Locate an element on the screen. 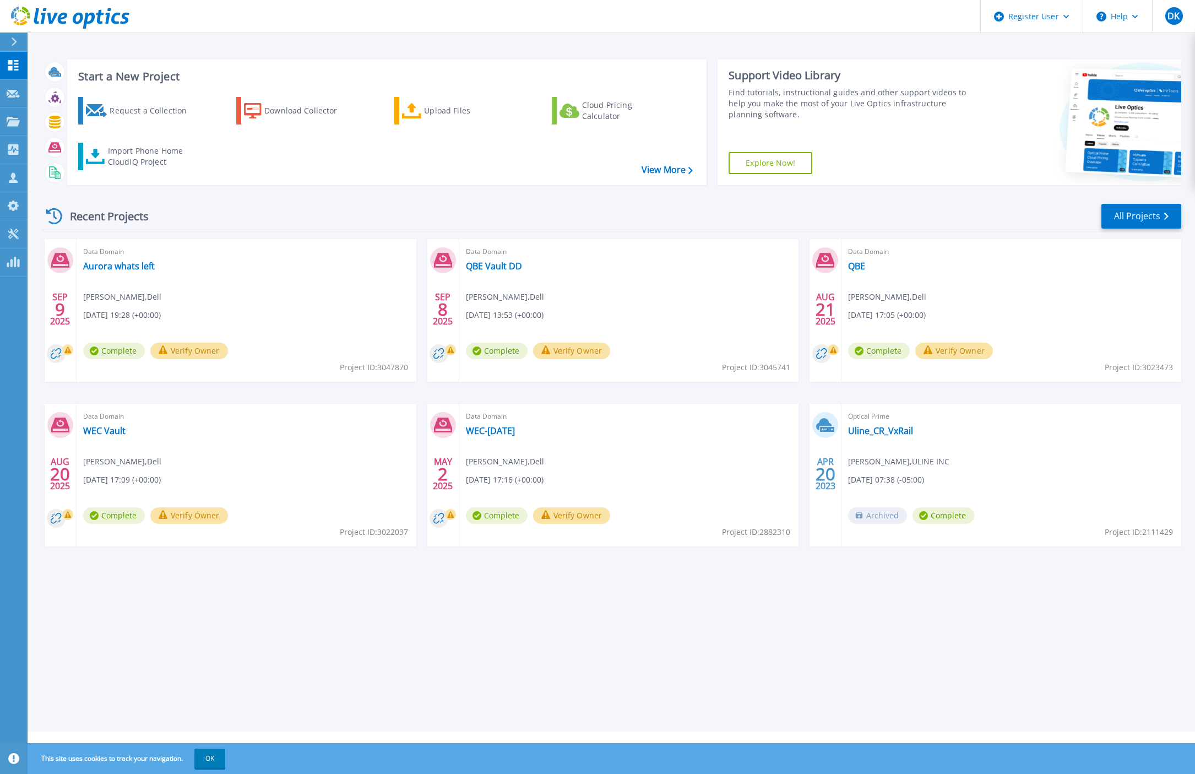 This screenshot has height=774, width=1195. span: 21 is located at coordinates (825, 309).